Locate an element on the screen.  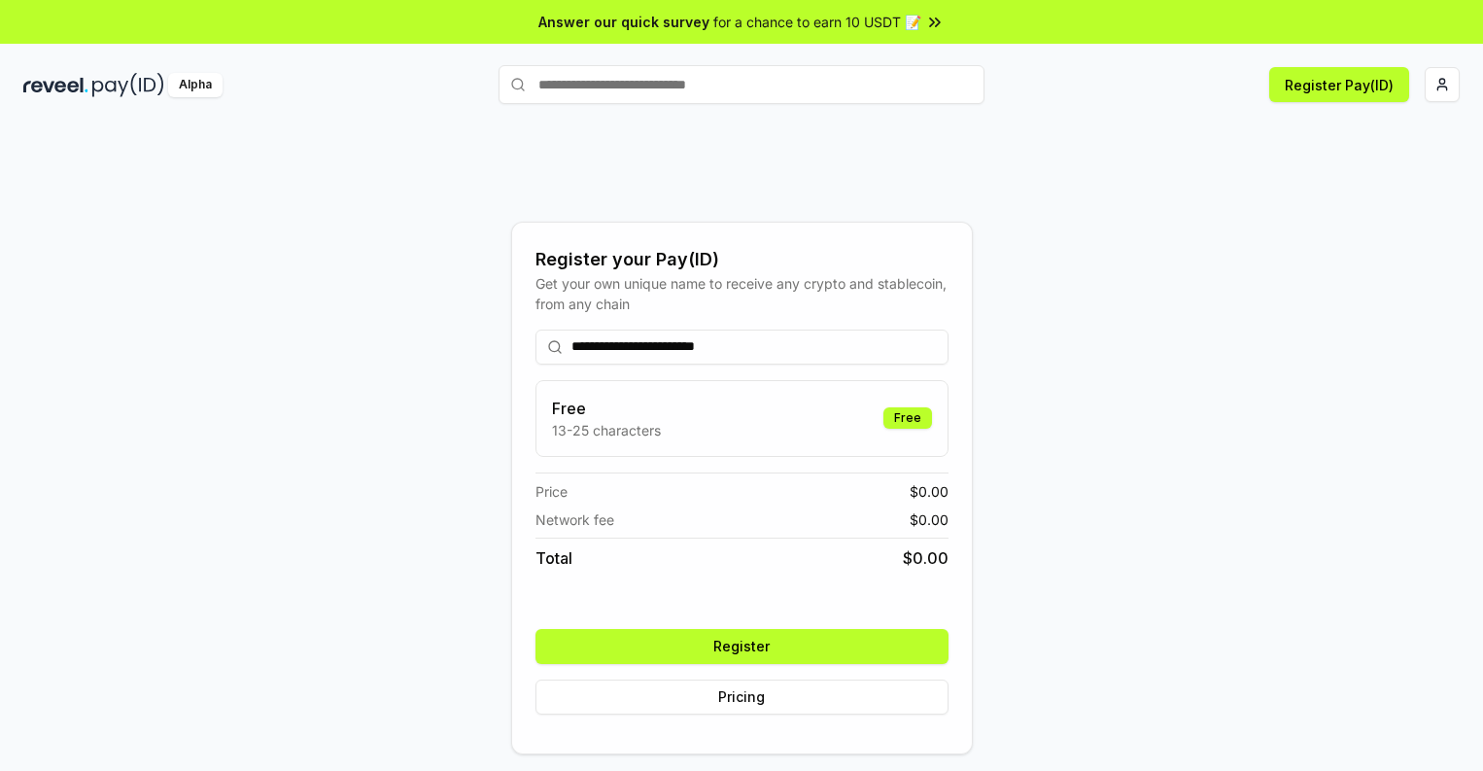
button: Register is located at coordinates (742, 646).